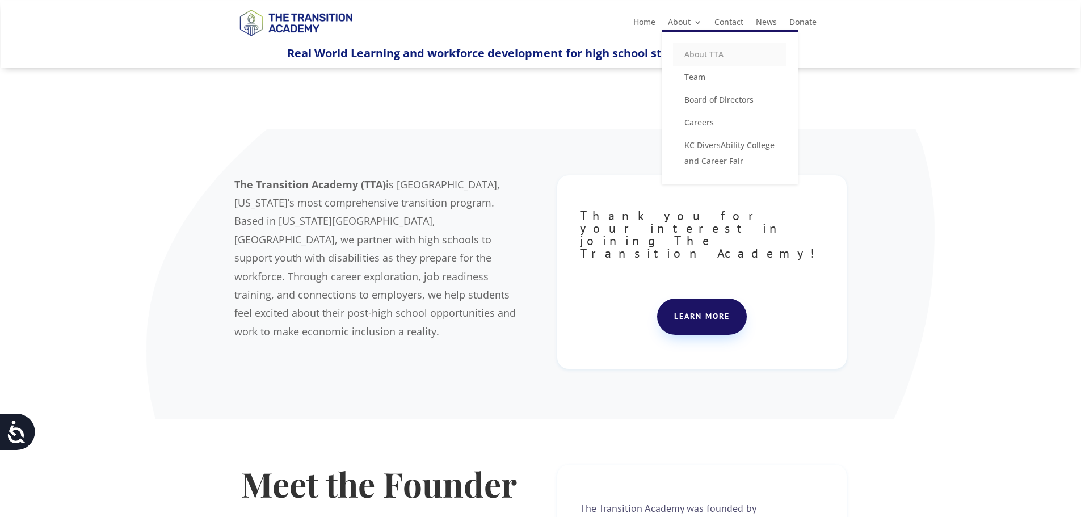 This screenshot has height=517, width=1081. What do you see at coordinates (701, 234) in the screenshot?
I see `span: Thank you for your interest in joining The Transition Academy!` at bounding box center [701, 234].